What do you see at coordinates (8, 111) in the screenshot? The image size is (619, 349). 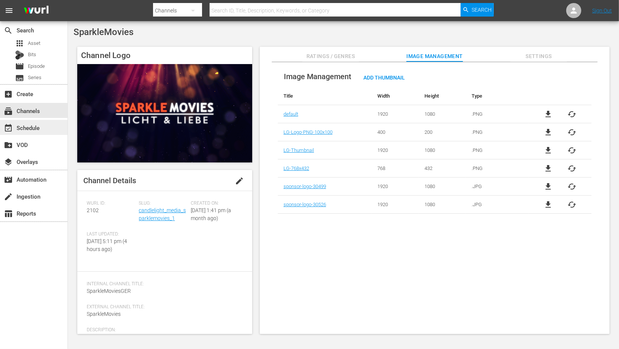 I see `span: Channels` at bounding box center [8, 111].